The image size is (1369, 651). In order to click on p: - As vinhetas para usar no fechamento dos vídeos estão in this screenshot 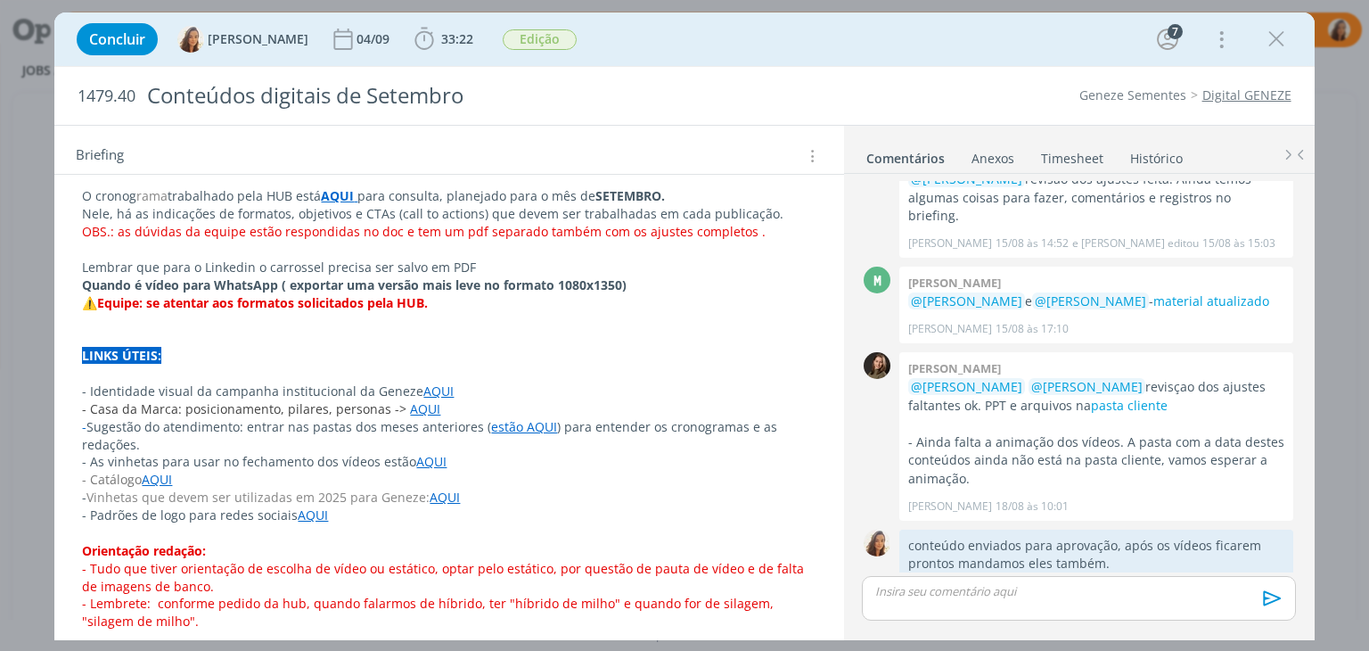, I will do `click(448, 462)`.